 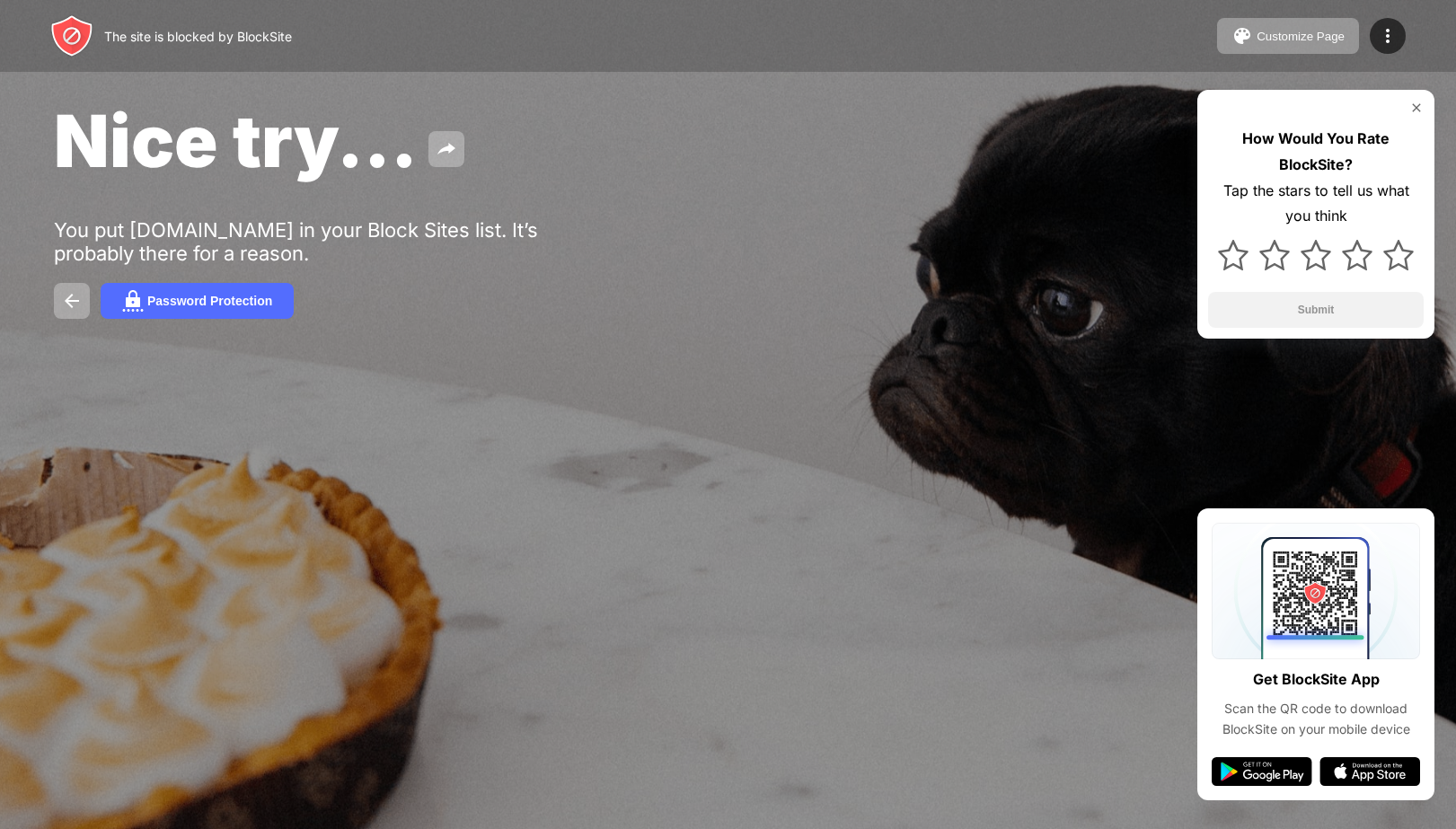 I want to click on div: Scan the QR code to download BlockSite on your mobile device, so click(x=1316, y=719).